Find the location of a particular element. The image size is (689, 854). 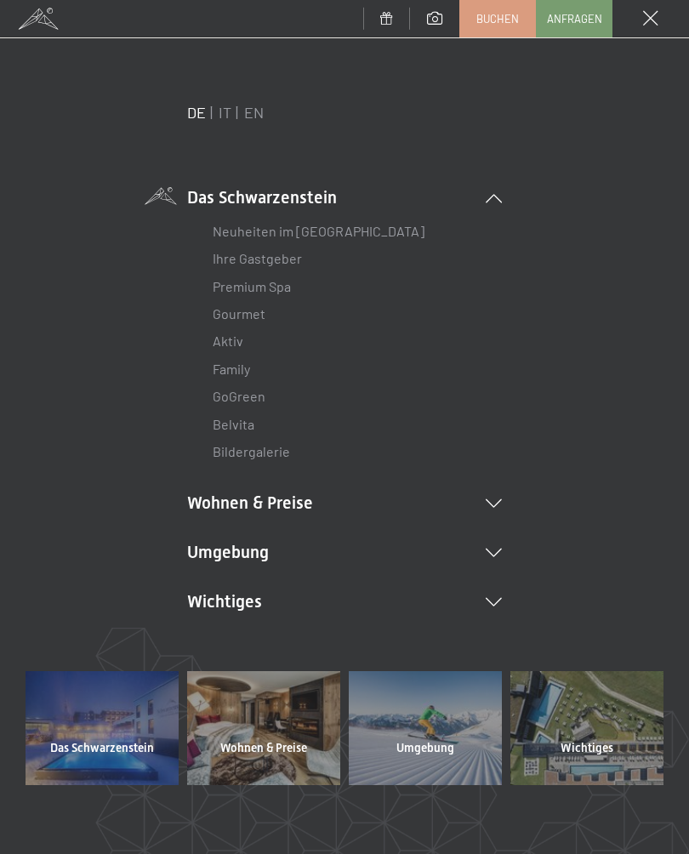

a: Aktiv is located at coordinates (228, 340).